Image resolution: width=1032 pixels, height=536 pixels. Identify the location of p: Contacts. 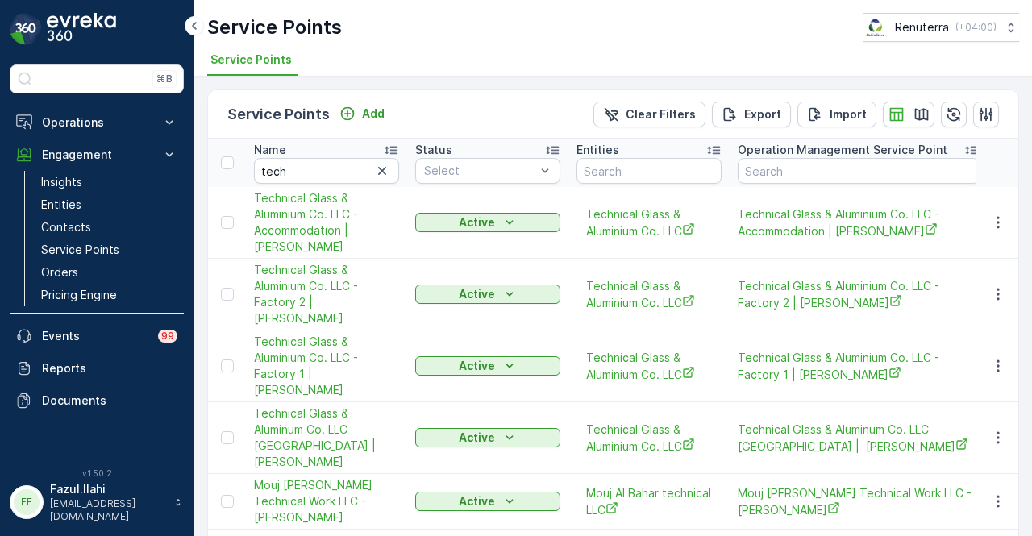
(66, 227).